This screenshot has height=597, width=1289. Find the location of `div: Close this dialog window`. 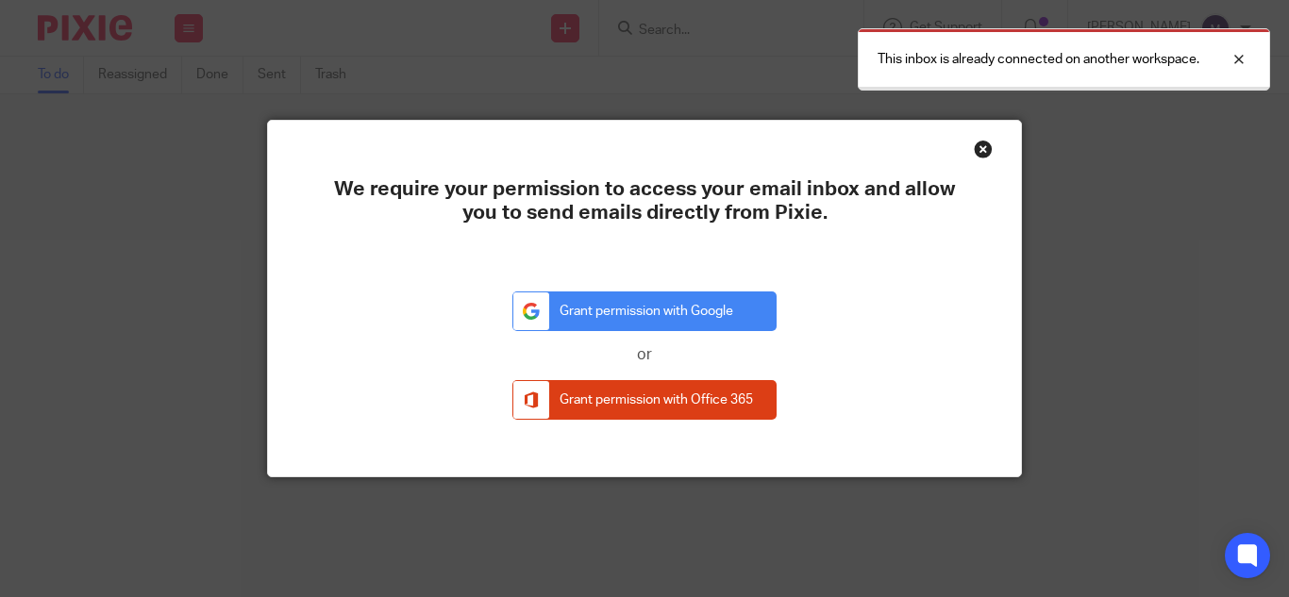

div: Close this dialog window is located at coordinates (983, 149).